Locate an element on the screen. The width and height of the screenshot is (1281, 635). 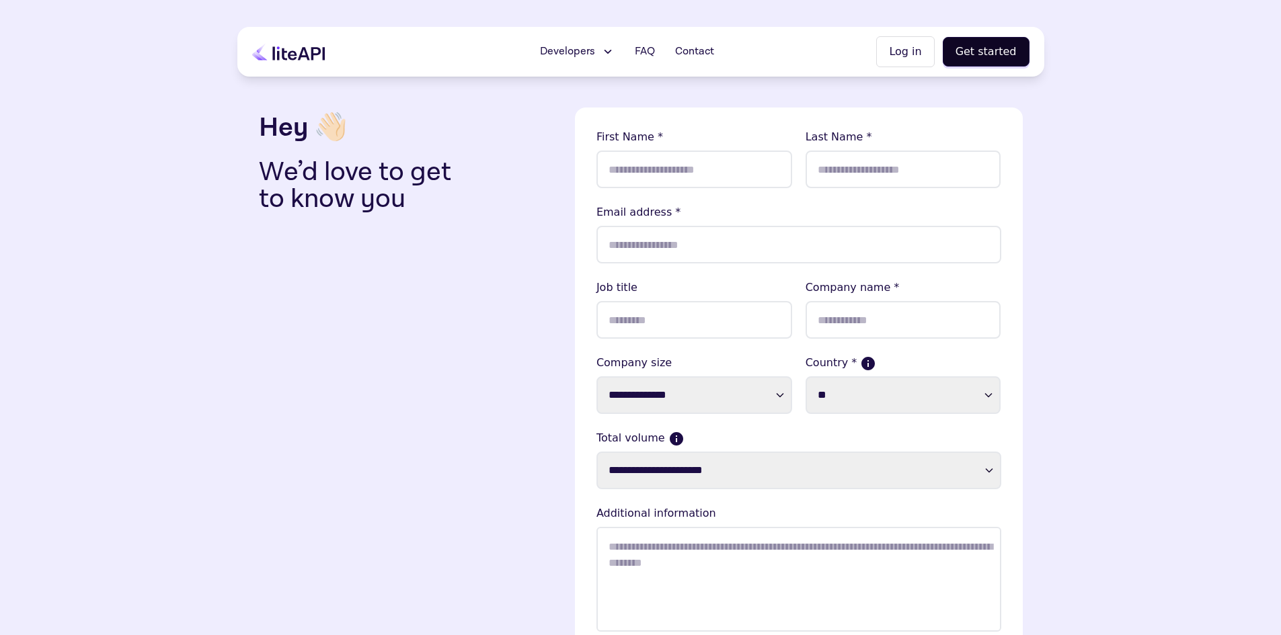
button: Log in is located at coordinates (905, 52).